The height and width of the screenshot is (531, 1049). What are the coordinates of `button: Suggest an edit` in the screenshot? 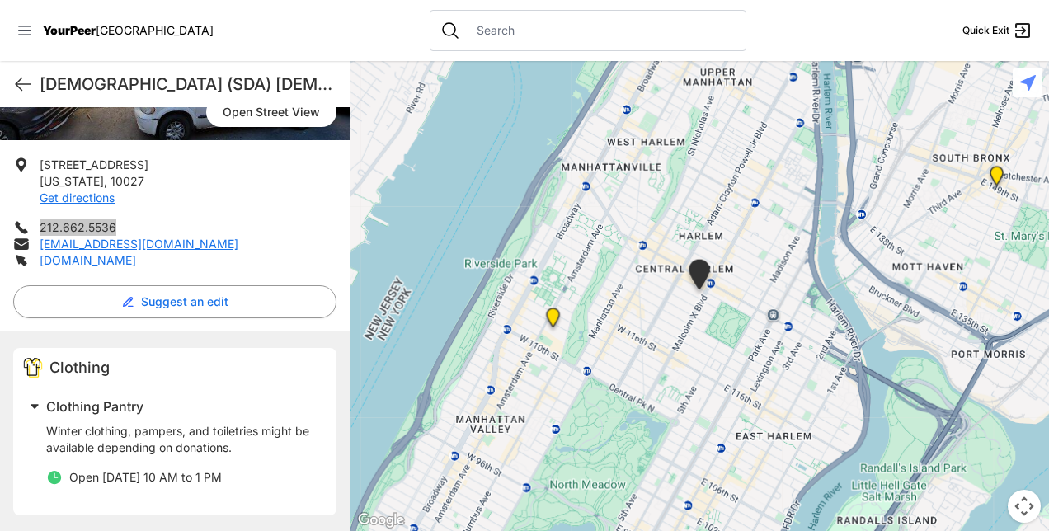 It's located at (175, 302).